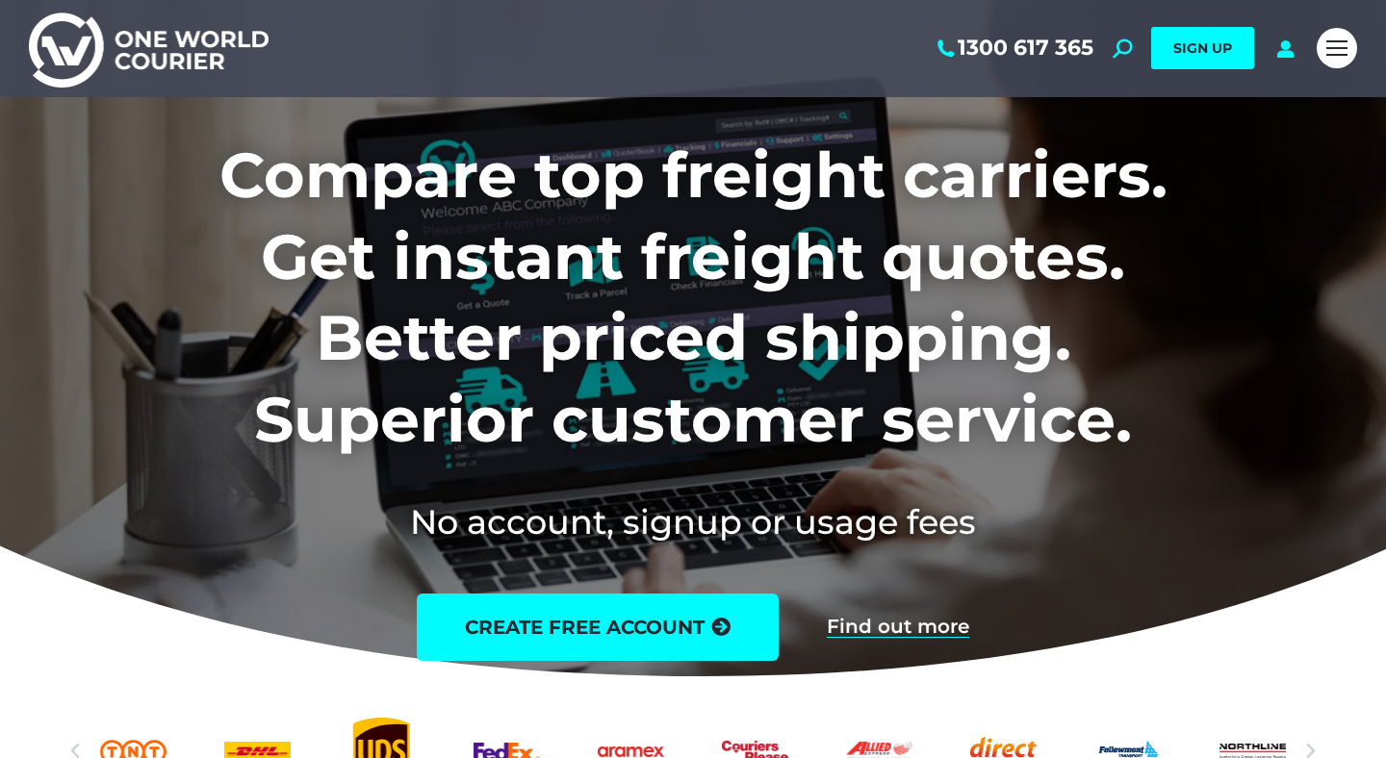  Describe the element at coordinates (1013, 48) in the screenshot. I see `a: 1300 617 365` at that location.